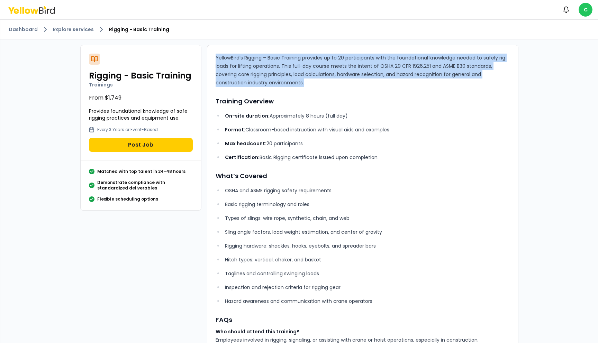 The height and width of the screenshot is (343, 598). Describe the element at coordinates (367, 274) in the screenshot. I see `p: Taglines and controlling swinging loads` at that location.